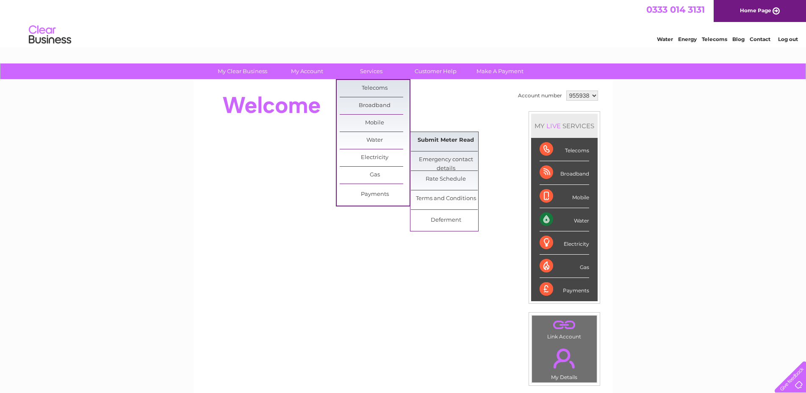 The image size is (806, 393). Describe the element at coordinates (564, 243) in the screenshot. I see `div: Electricity` at that location.